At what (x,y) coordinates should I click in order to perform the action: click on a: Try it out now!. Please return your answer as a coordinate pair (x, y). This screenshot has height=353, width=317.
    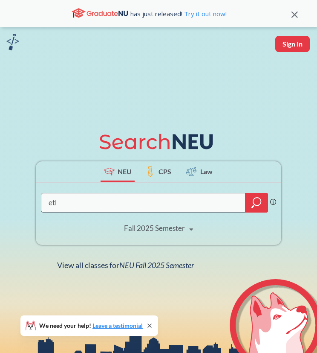
    Looking at the image, I should click on (205, 14).